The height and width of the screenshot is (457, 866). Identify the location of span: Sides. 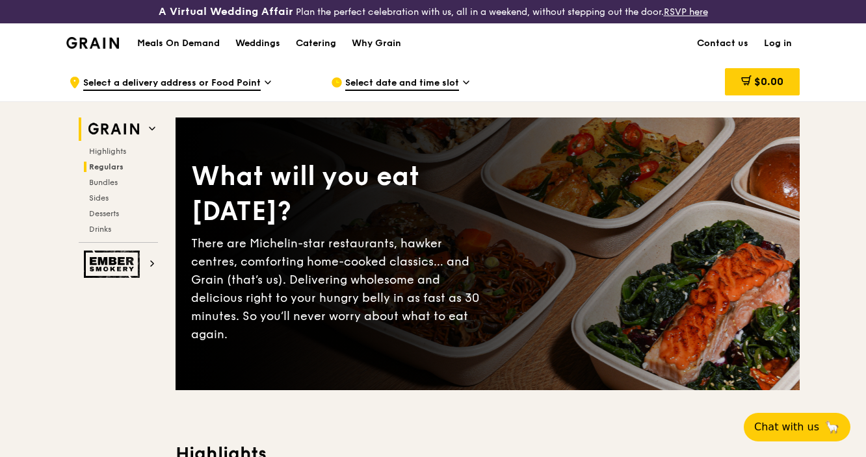
(99, 198).